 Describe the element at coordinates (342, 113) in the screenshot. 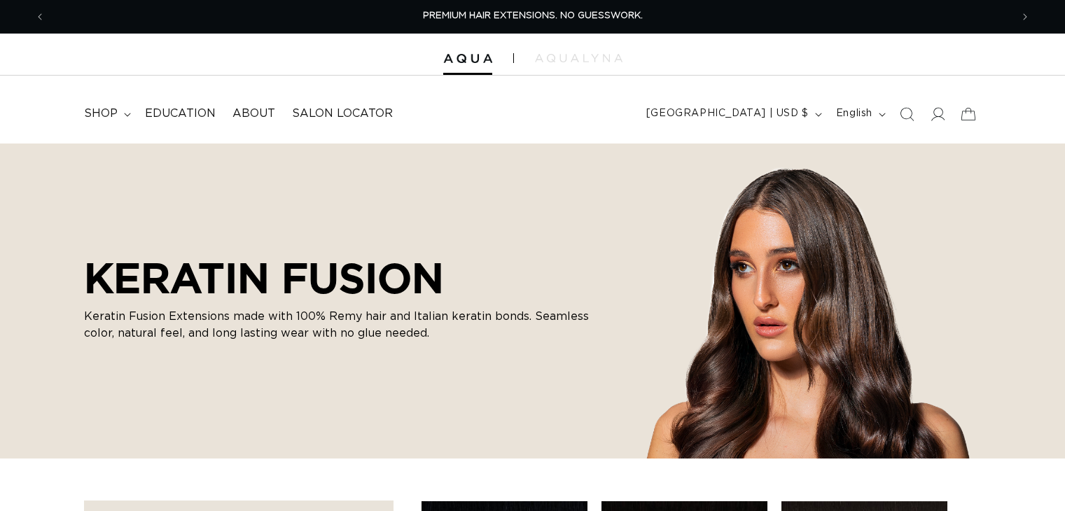

I see `a: Salon Locator` at that location.